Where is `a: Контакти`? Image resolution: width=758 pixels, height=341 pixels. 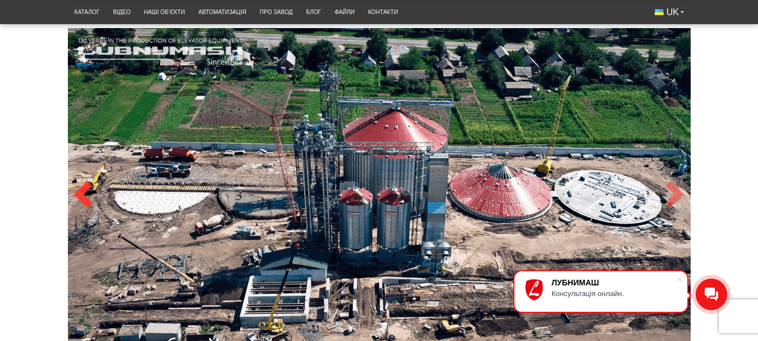
a: Контакти is located at coordinates (383, 12).